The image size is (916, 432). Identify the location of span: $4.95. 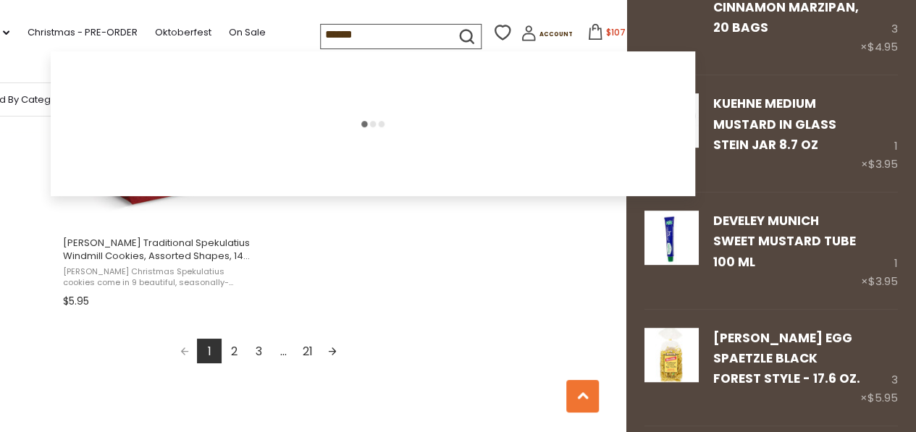
(883, 46).